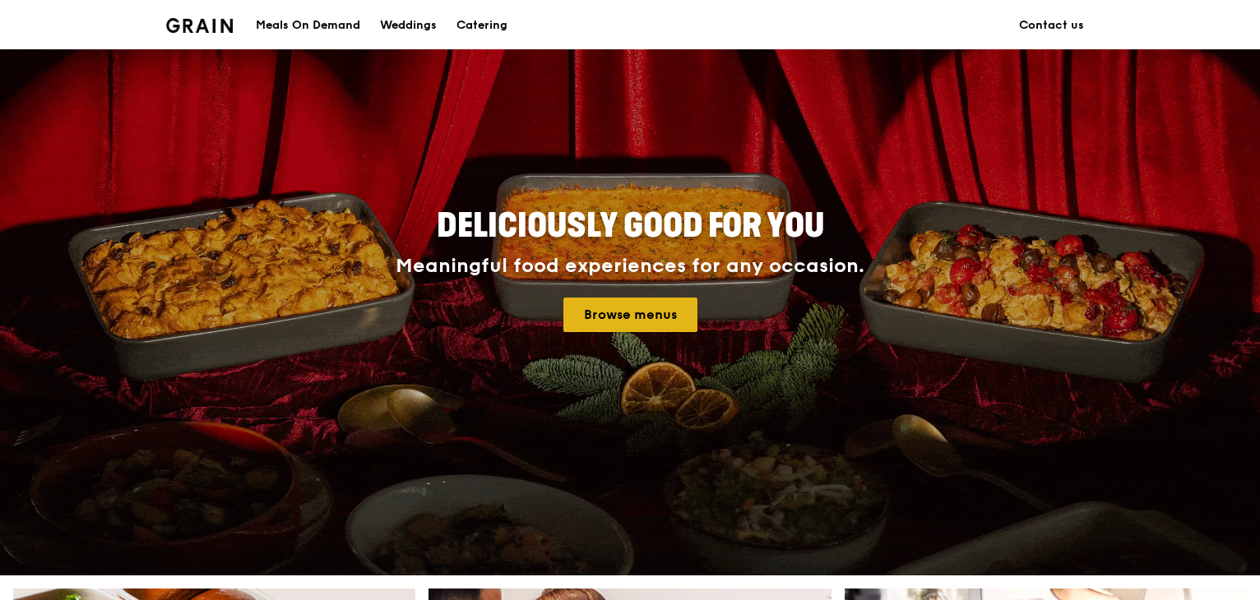  I want to click on div: Meals On Demand, so click(307, 25).